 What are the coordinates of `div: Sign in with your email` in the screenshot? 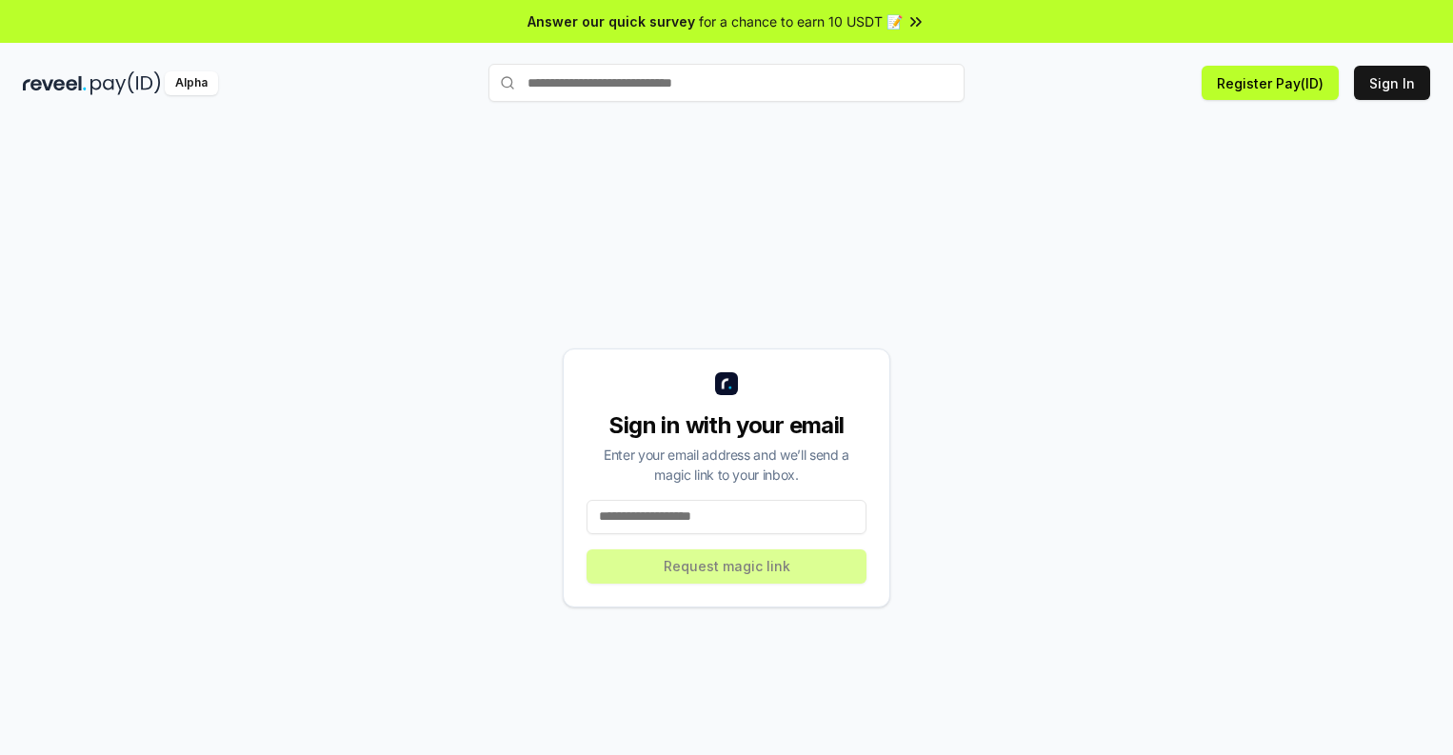 It's located at (726, 426).